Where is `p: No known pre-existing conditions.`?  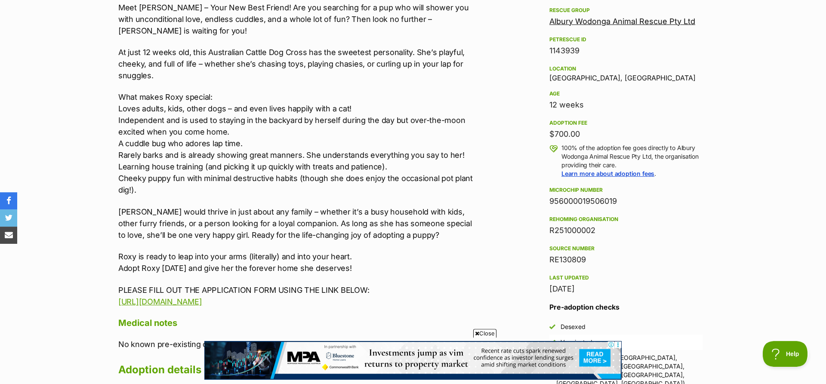
p: No known pre-existing conditions. is located at coordinates (296, 344).